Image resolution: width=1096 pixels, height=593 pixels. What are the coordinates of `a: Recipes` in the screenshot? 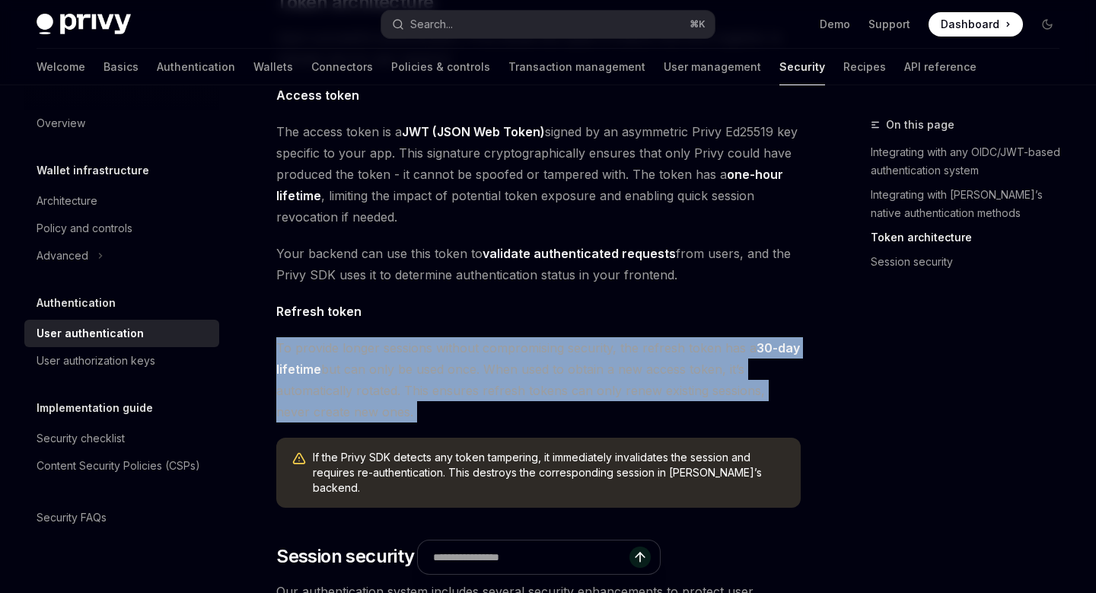 It's located at (865, 67).